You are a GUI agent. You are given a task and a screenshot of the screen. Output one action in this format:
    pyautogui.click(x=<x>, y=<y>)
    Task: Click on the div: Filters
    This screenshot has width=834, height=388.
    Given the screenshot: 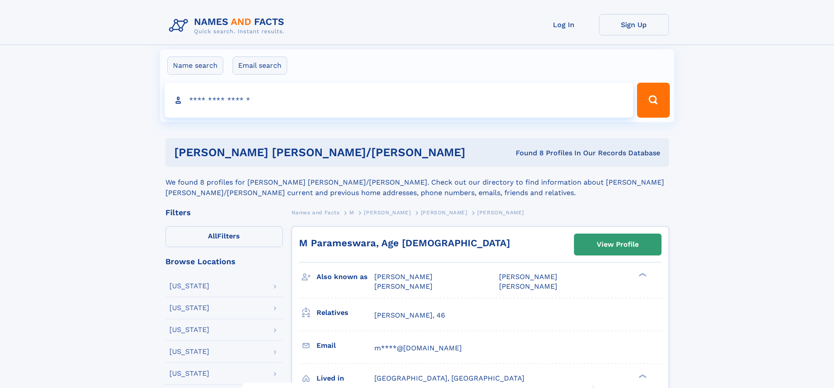 What is the action you would take?
    pyautogui.click(x=224, y=213)
    